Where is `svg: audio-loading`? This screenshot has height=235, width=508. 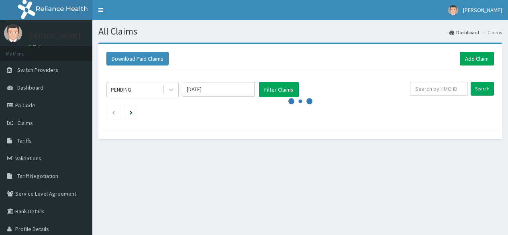 svg: audio-loading is located at coordinates (300, 101).